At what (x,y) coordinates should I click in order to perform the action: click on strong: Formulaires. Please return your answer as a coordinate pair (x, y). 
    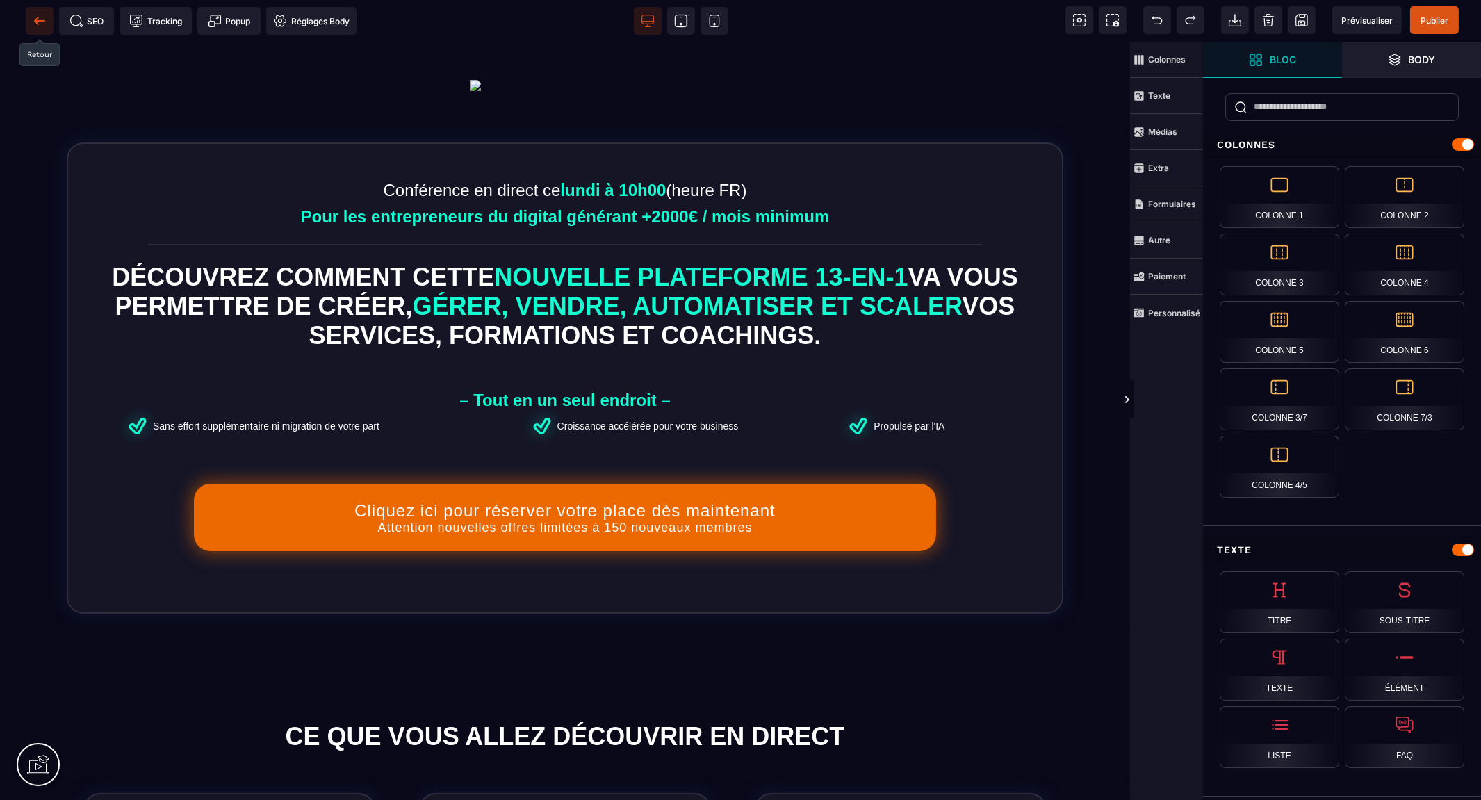
    Looking at the image, I should click on (1172, 204).